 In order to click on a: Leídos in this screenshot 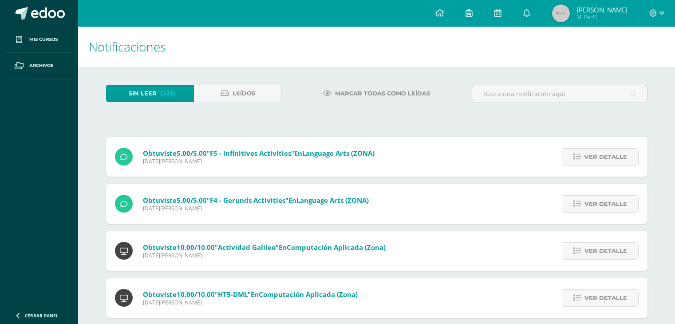, I will do `click(238, 93)`.